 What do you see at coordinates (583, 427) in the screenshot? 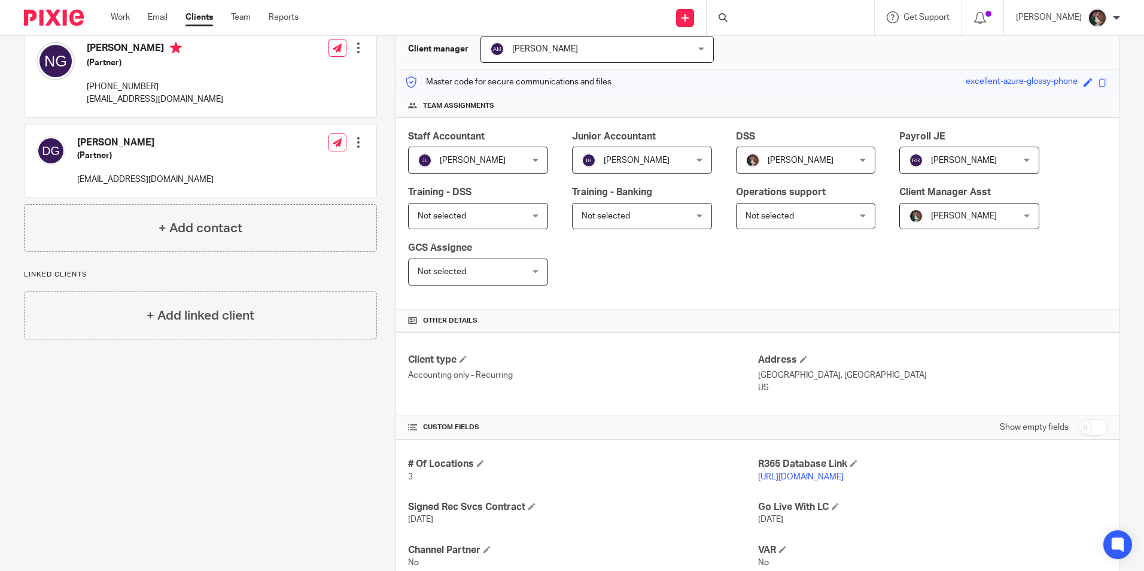
I see `h4: CUSTOM FIELDS` at bounding box center [583, 427].